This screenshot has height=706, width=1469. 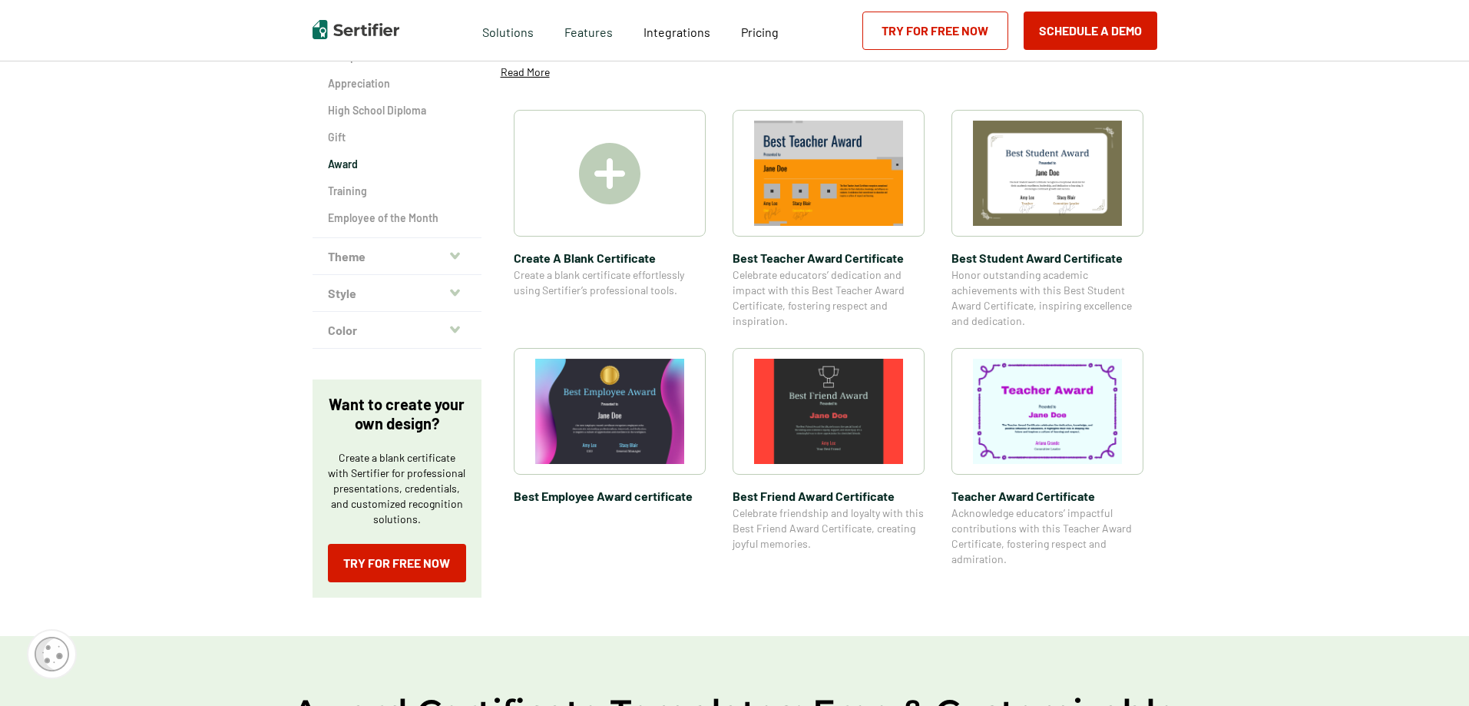 I want to click on button: Style, so click(x=397, y=293).